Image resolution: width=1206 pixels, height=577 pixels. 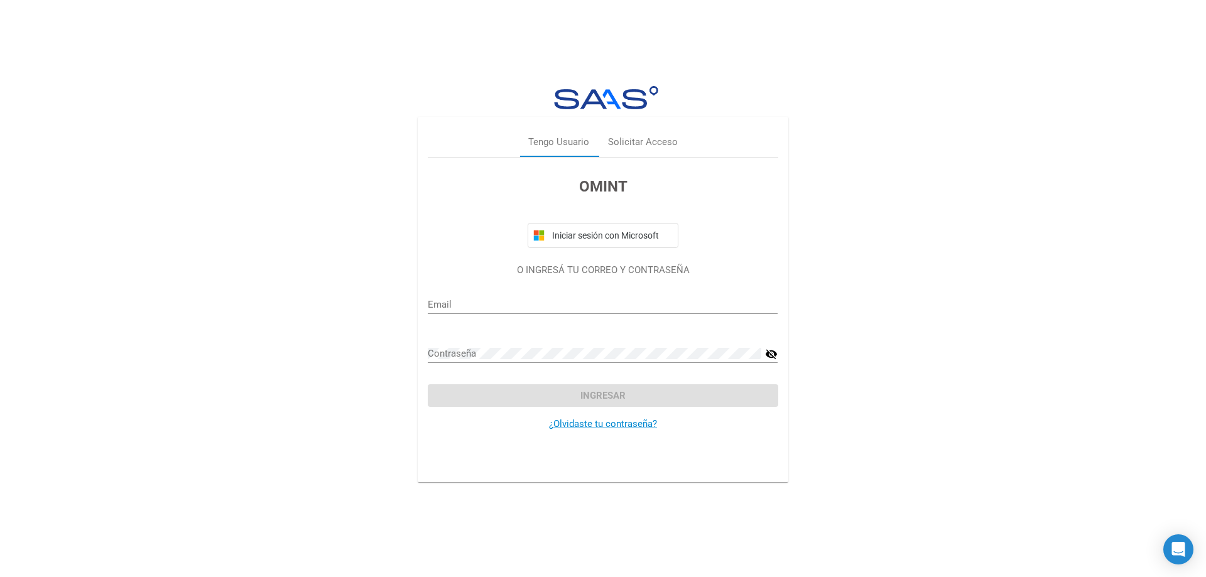 I want to click on mat-icon: visibility_off, so click(x=772, y=354).